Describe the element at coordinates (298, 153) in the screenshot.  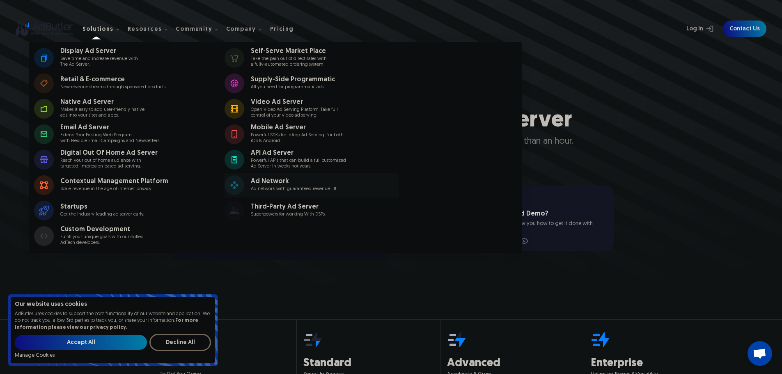
I see `div: API Ad Server` at that location.